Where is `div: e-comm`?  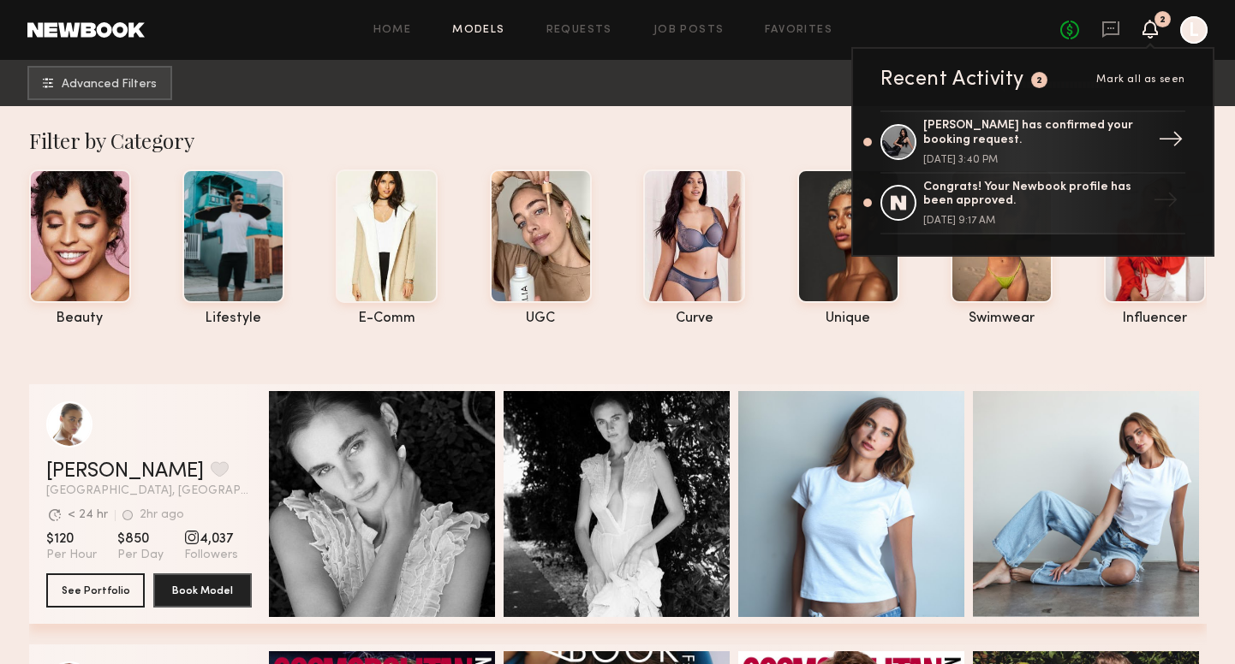
div: e-comm is located at coordinates (386, 319).